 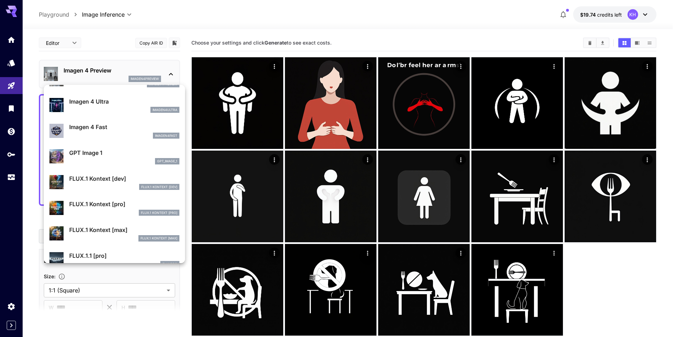 I want to click on div: FLUX.1.1 [pro]fluxpro, so click(x=114, y=259).